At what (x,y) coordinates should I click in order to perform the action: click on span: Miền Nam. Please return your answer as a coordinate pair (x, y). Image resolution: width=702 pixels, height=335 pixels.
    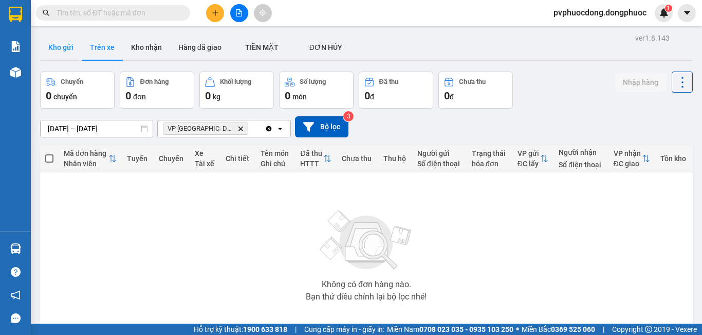
    Looking at the image, I should click on (450, 329).